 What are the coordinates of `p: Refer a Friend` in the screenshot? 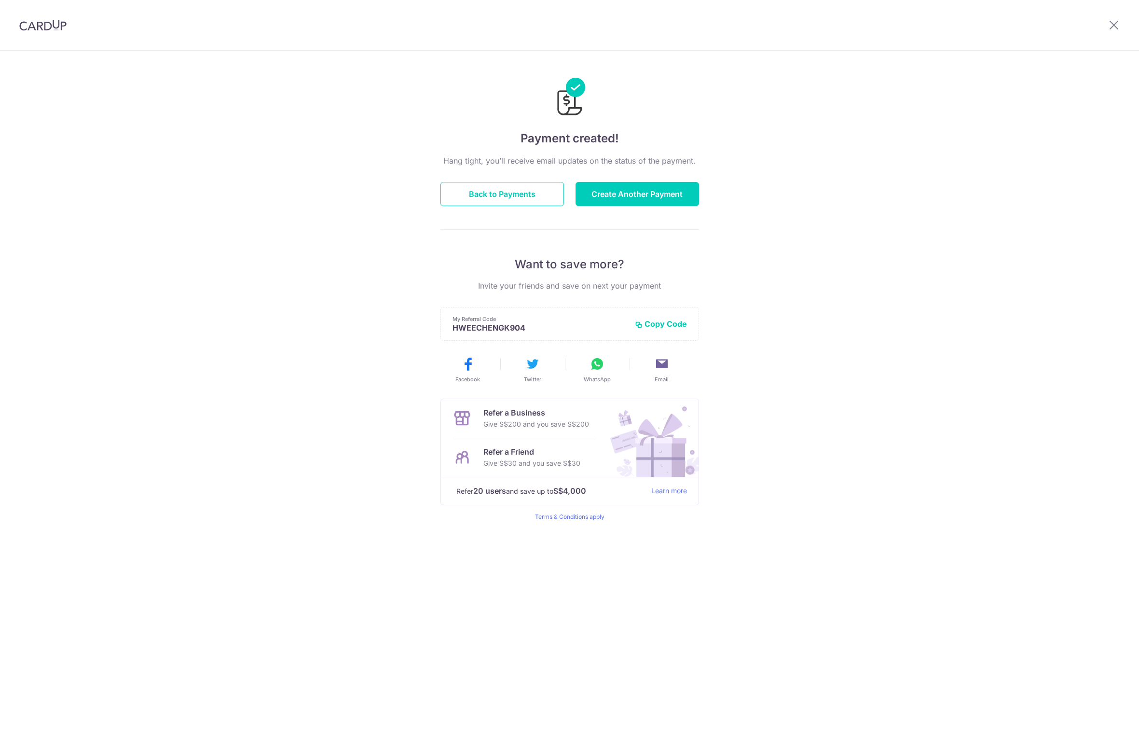 It's located at (532, 451).